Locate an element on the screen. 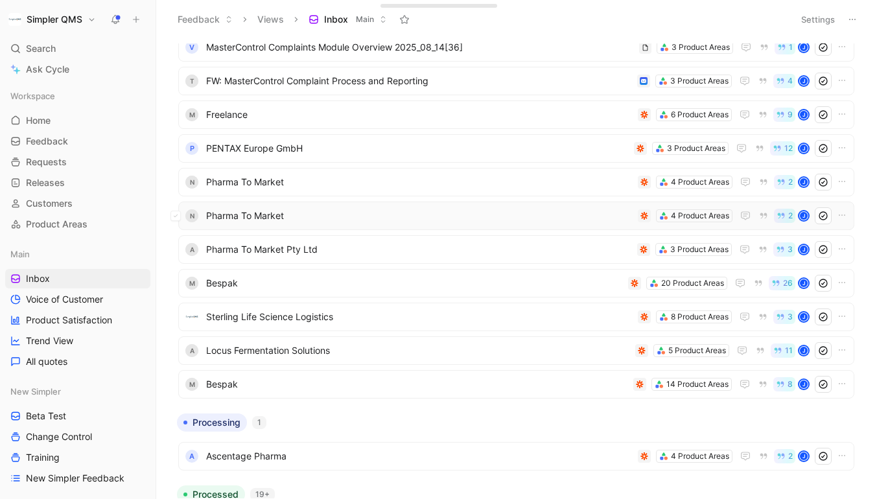  span: Change Control is located at coordinates (59, 437).